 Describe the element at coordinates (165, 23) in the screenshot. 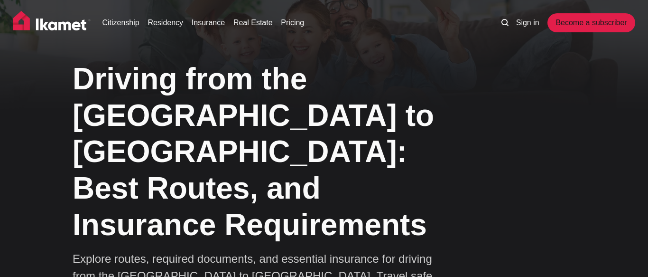

I see `a: Residency` at that location.